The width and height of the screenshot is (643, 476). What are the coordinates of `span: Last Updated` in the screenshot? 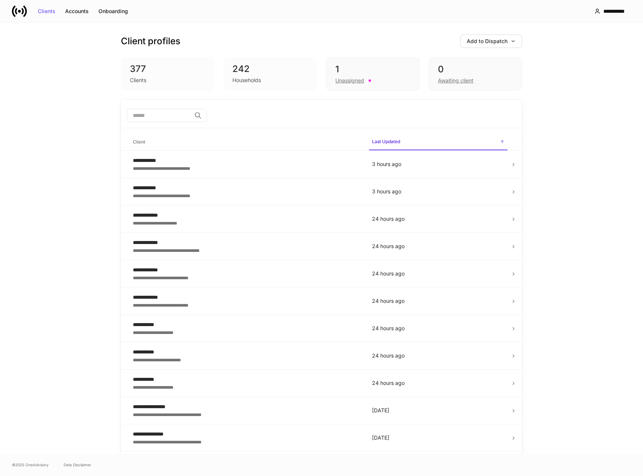 It's located at (439, 142).